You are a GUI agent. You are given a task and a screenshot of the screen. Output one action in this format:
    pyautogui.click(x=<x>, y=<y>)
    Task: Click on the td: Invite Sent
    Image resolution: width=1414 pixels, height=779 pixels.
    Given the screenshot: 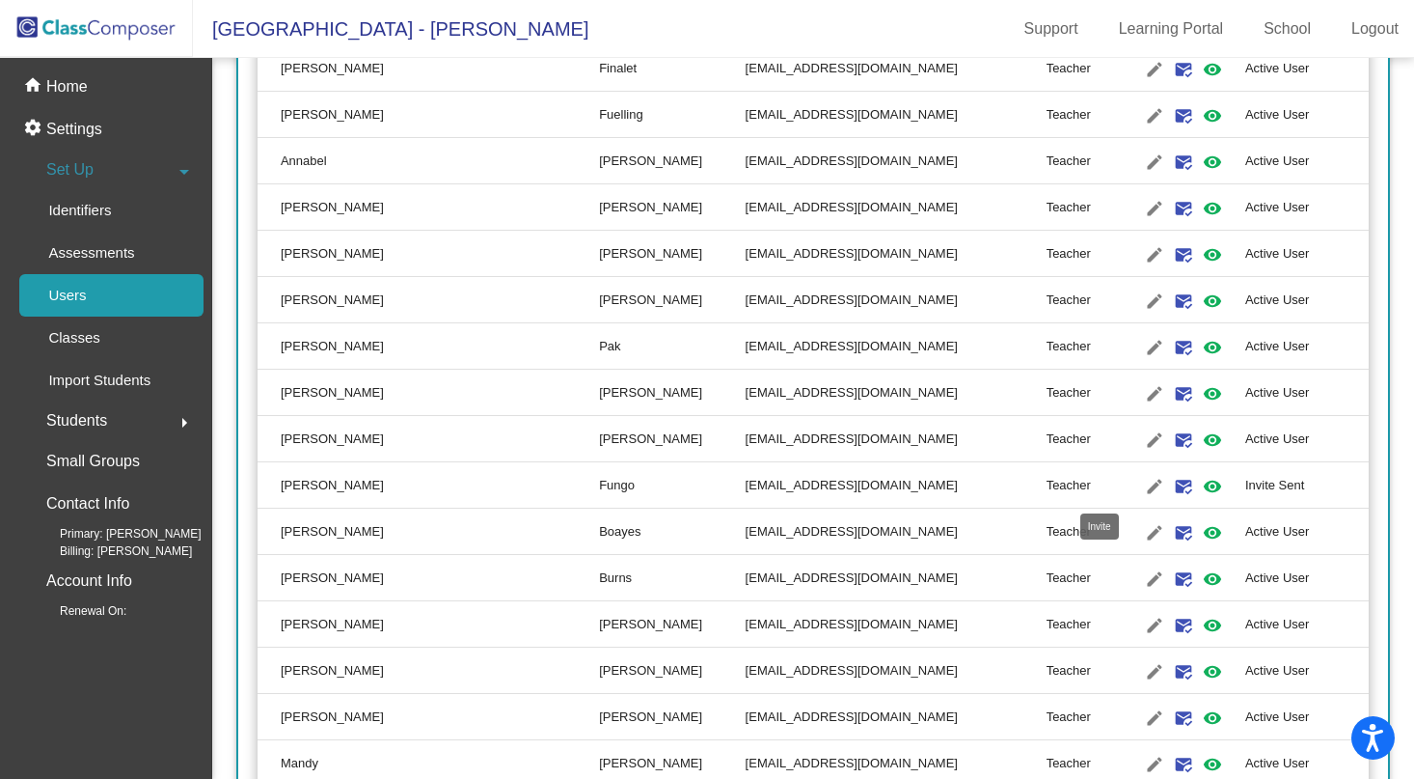 What is the action you would take?
    pyautogui.click(x=1307, y=485)
    